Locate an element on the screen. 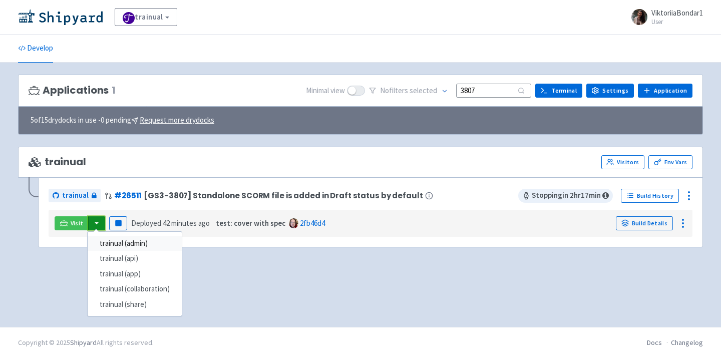 The image size is (721, 358). a: Settings is located at coordinates (610, 91).